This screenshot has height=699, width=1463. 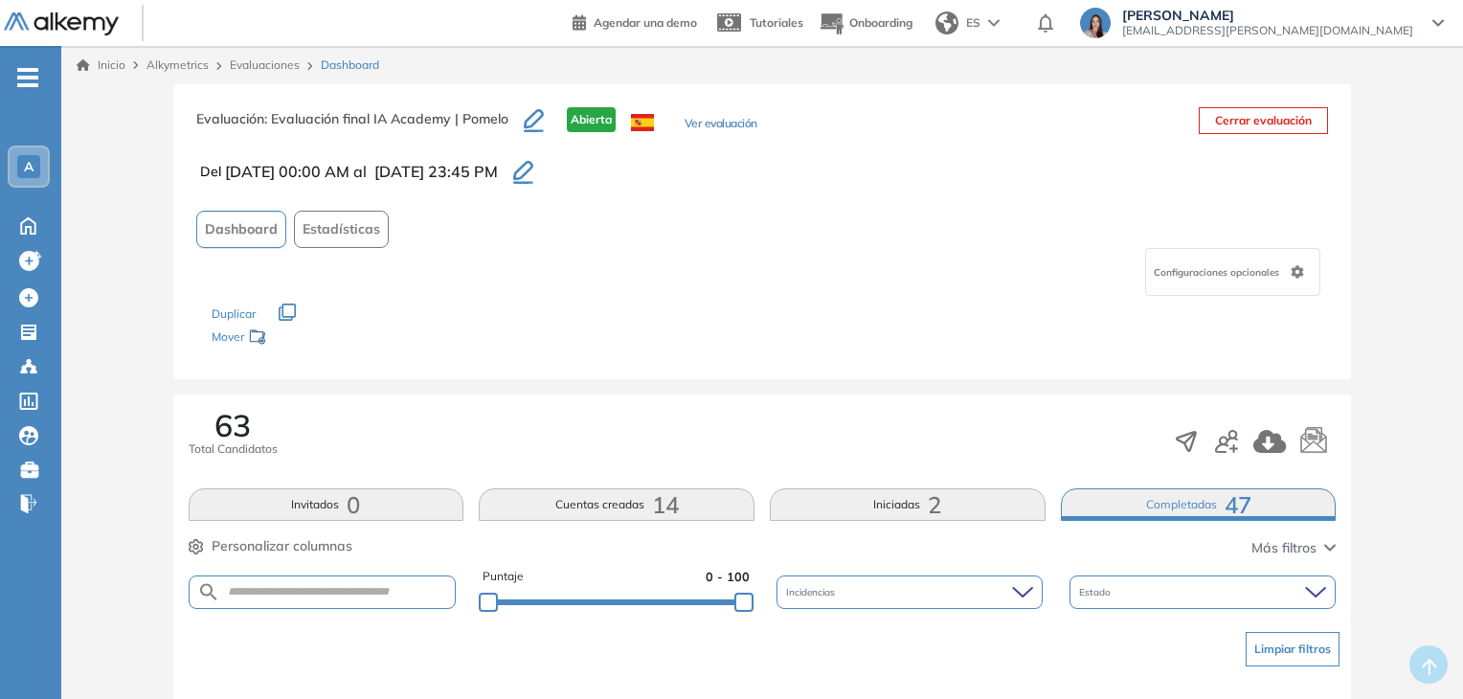 I want to click on button: Más filtros, so click(x=1294, y=548).